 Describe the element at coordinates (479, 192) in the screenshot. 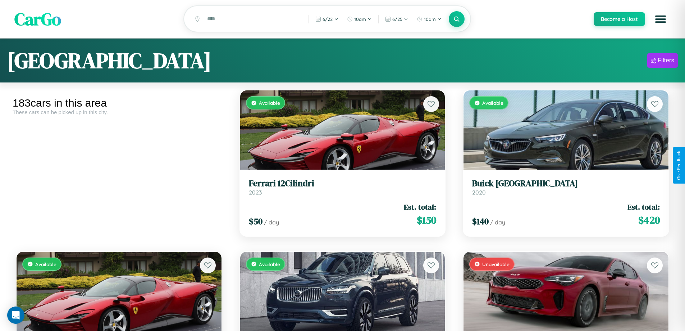

I see `span: 2020` at that location.